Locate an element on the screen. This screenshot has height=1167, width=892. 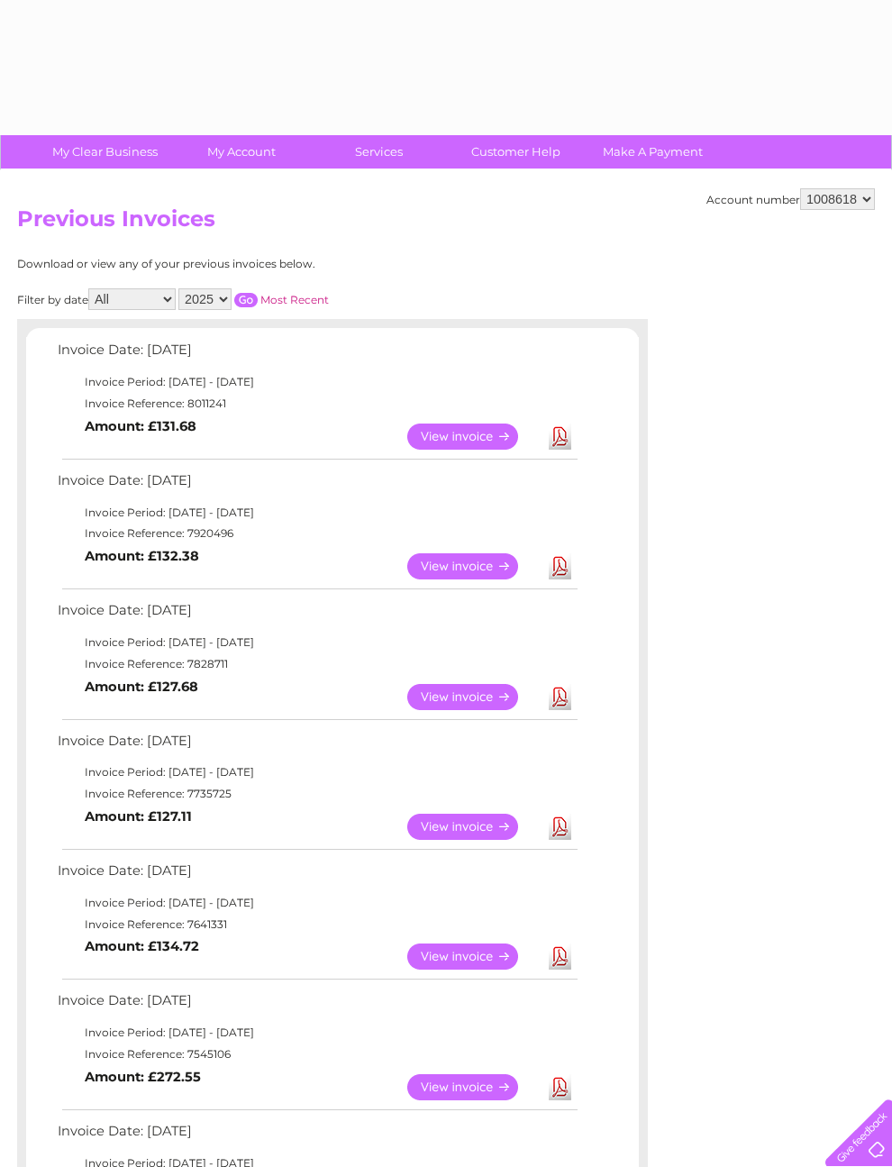
td: Invoice Reference: 7641331 is located at coordinates (316, 925).